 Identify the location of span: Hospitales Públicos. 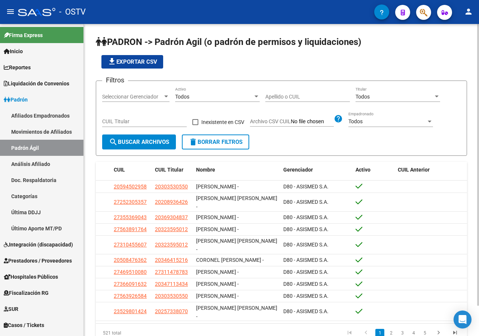
(31, 276).